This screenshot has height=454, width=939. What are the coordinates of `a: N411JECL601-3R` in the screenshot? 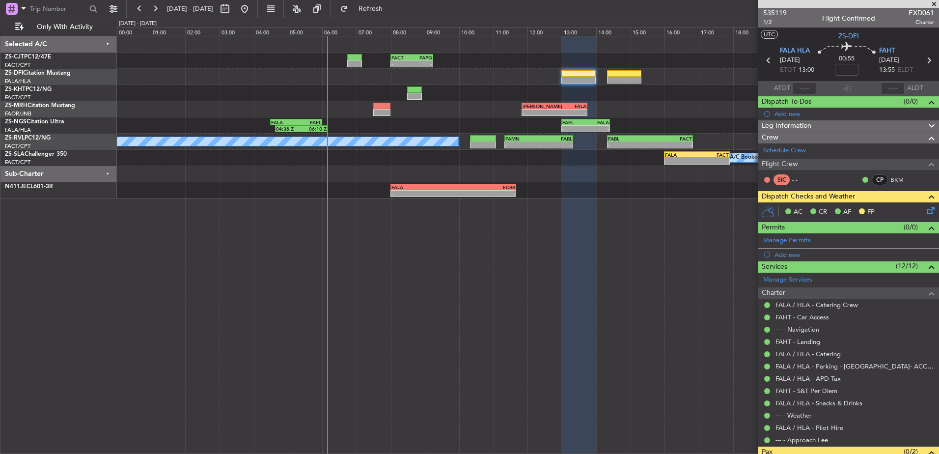 It's located at (29, 187).